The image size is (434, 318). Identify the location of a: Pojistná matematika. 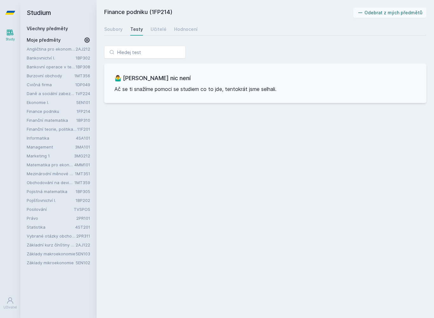
(51, 191).